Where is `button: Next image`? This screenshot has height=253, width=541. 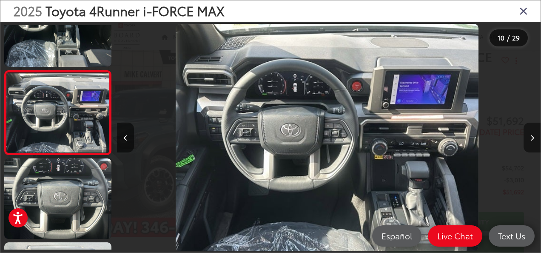 button: Next image is located at coordinates (532, 137).